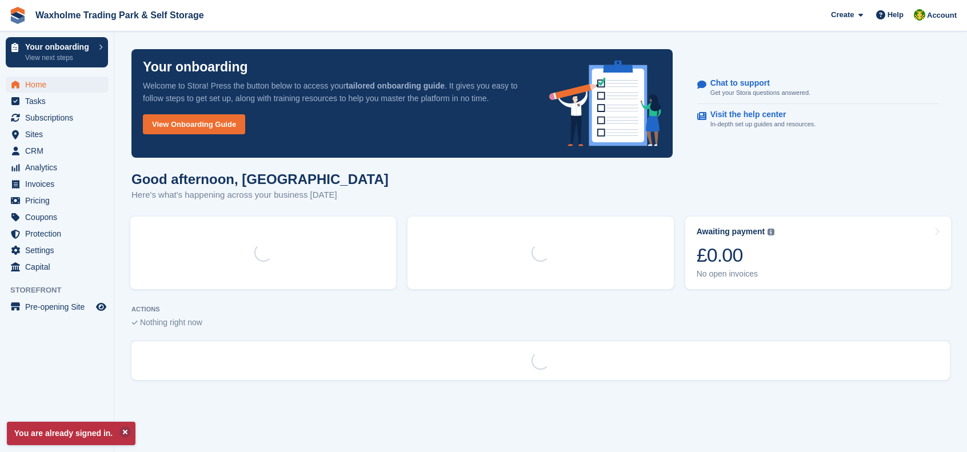 The image size is (967, 452). Describe the element at coordinates (59, 250) in the screenshot. I see `span: Settings` at that location.